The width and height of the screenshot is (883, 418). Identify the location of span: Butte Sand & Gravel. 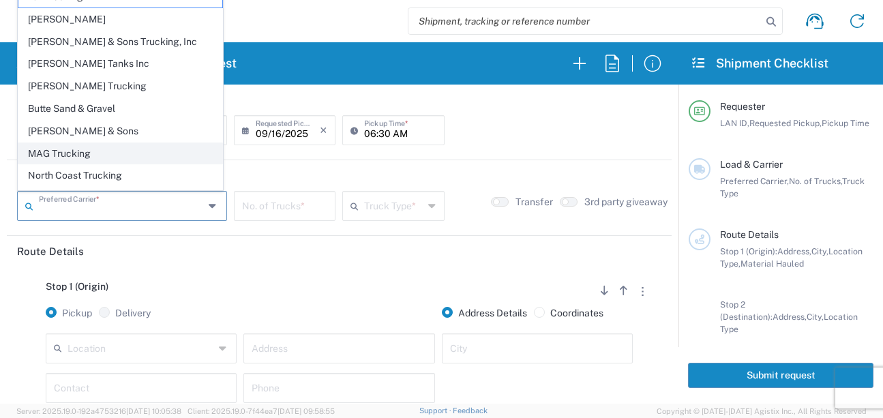
(120, 108).